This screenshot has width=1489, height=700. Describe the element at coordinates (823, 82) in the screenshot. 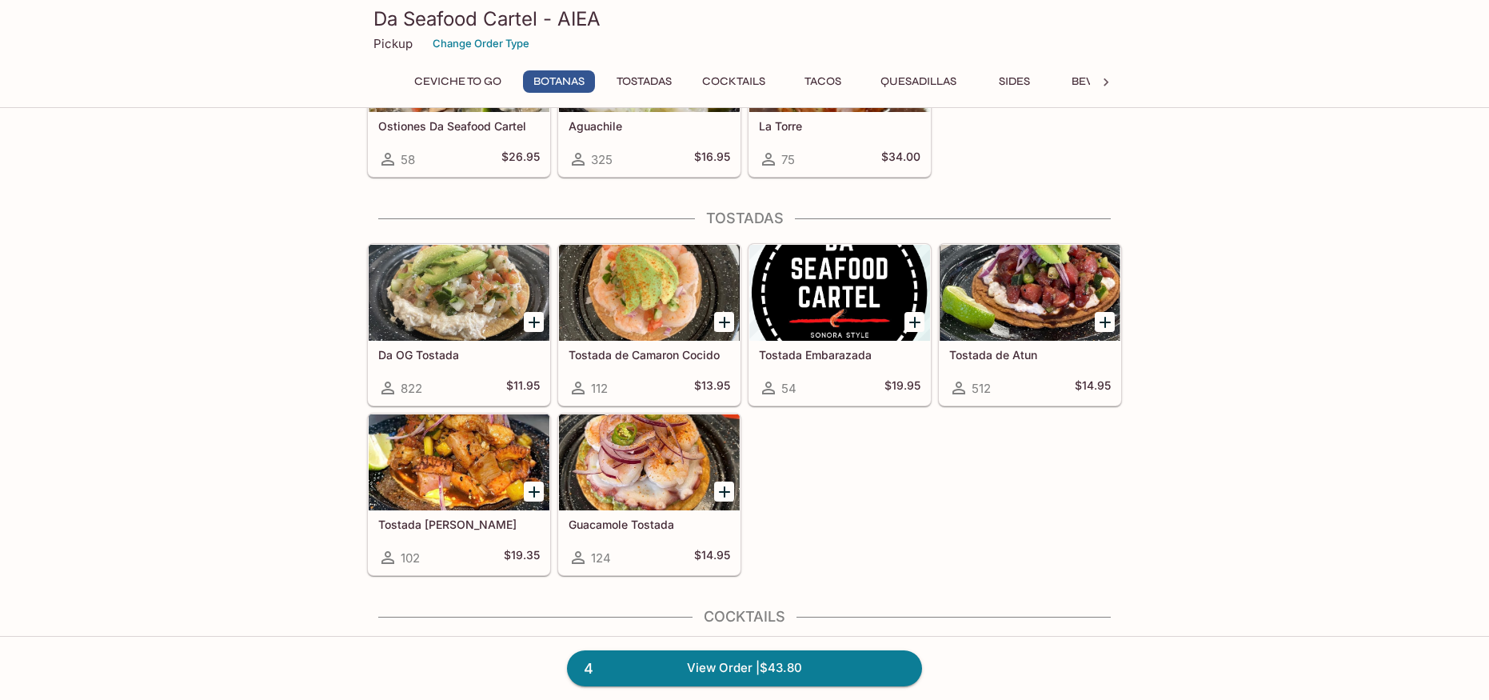

I see `button: Tacos` at that location.